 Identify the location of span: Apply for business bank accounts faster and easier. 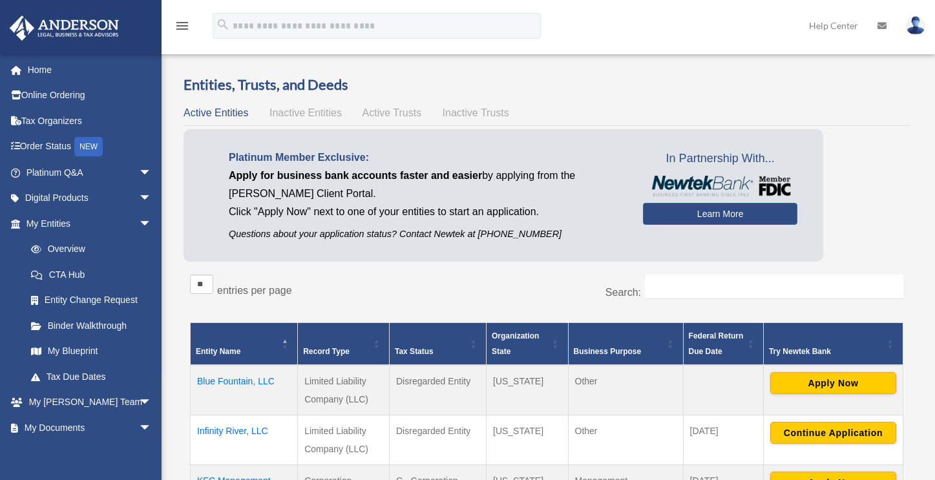
(355, 175).